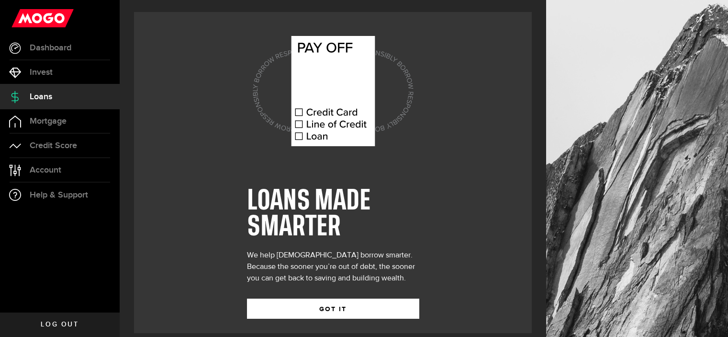 The width and height of the screenshot is (728, 337). Describe the element at coordinates (50, 48) in the screenshot. I see `span: Dashboard` at that location.